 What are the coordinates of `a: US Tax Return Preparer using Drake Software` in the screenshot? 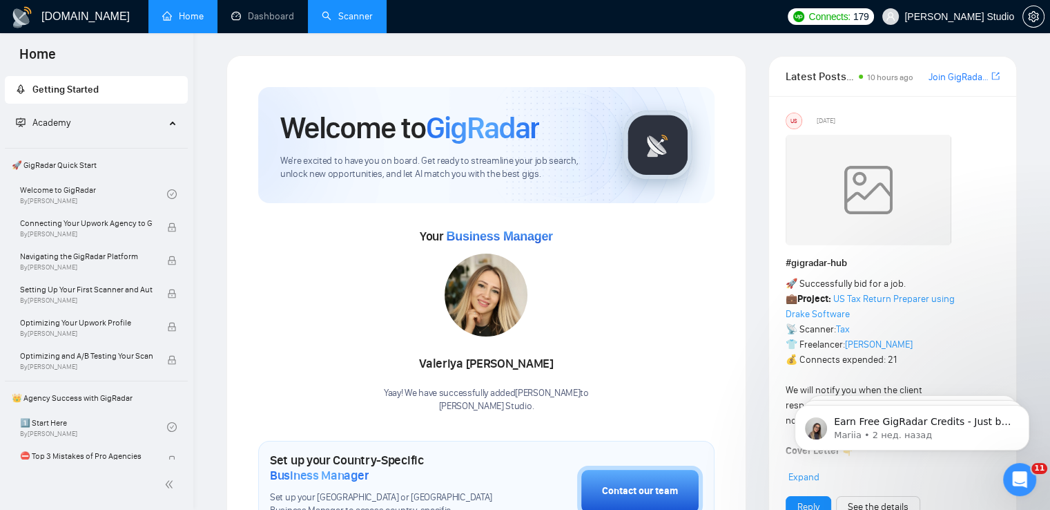 It's located at (870, 306).